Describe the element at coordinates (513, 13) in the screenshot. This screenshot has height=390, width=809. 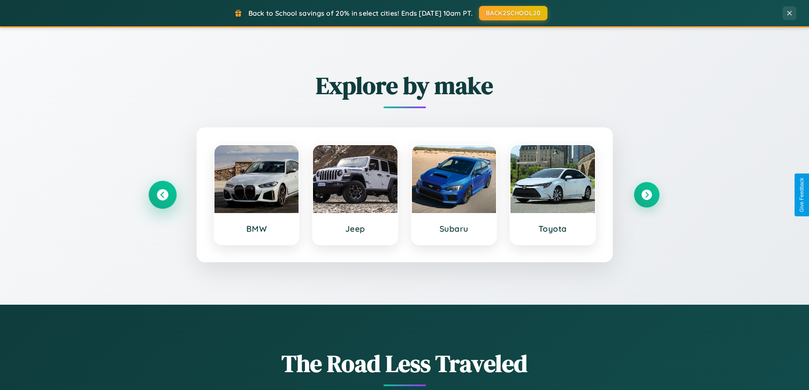
I see `button: BACK2SCHOOL20` at that location.